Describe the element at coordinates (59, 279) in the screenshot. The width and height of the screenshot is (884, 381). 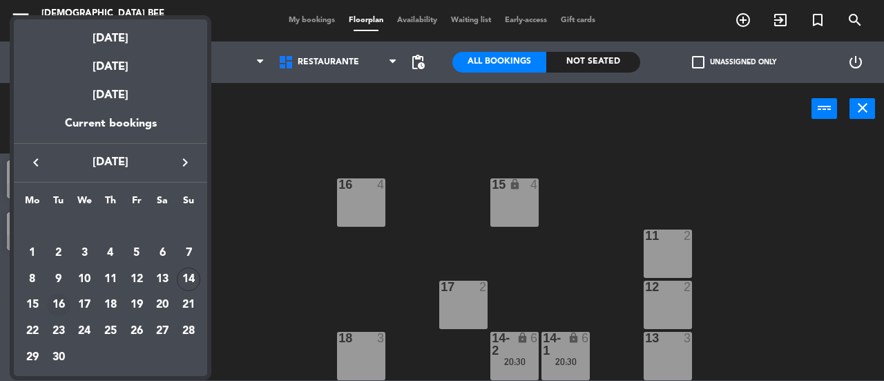
I see `div: 9` at that location.